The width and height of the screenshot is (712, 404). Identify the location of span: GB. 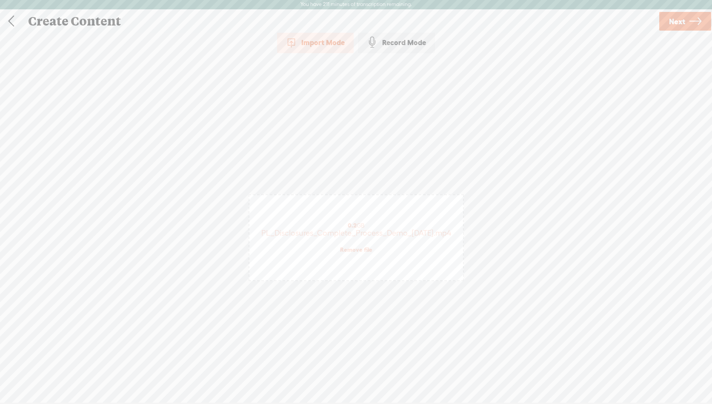
(356, 226).